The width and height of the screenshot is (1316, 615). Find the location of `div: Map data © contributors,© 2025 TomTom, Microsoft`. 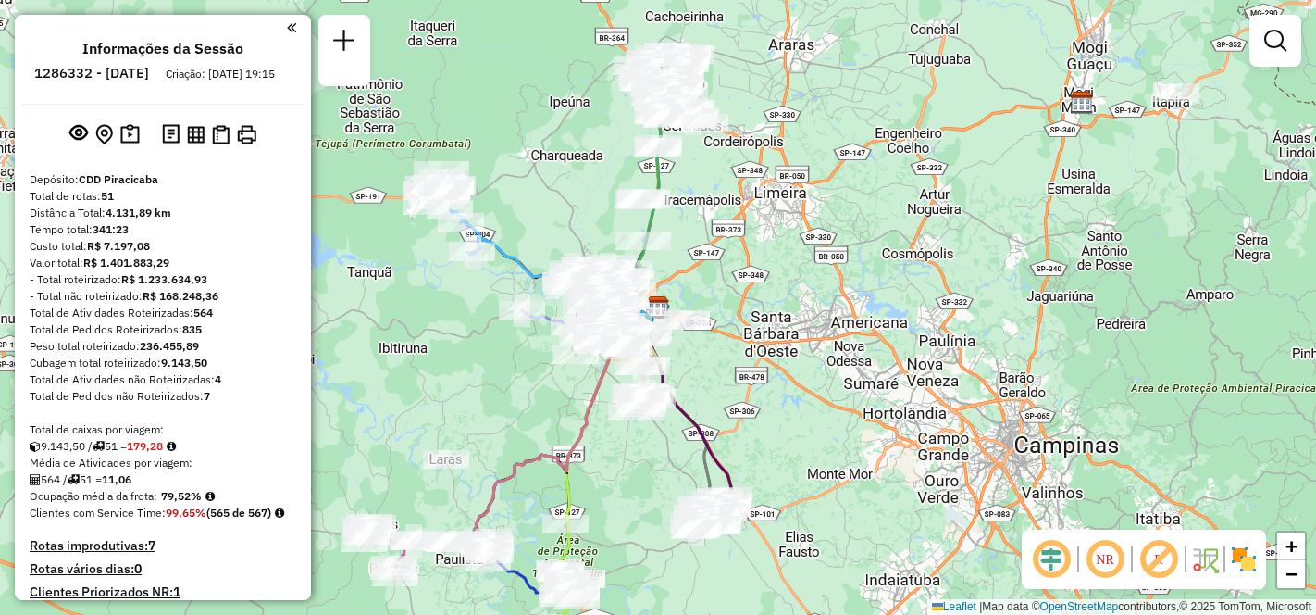

div: Map data © contributors,© 2025 TomTom, Microsoft is located at coordinates (1122, 606).